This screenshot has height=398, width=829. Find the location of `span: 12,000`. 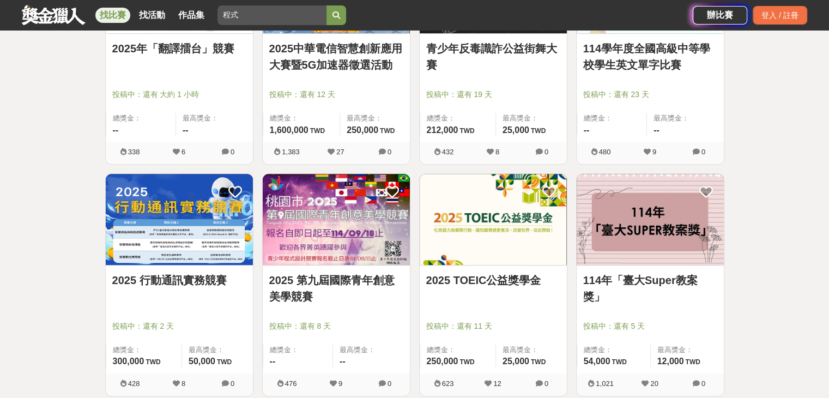

span: 12,000 is located at coordinates (671, 361).